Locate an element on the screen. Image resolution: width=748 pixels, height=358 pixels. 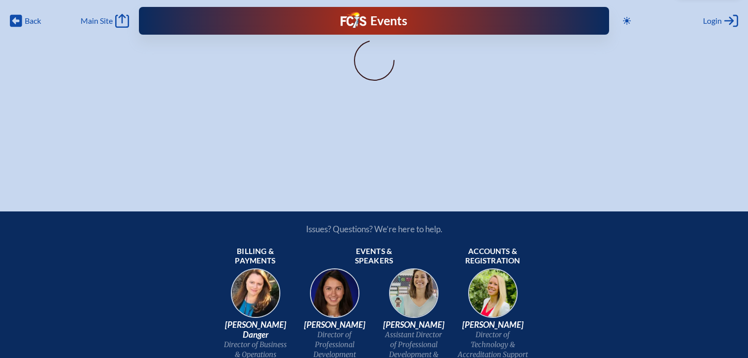
span: Billing & payments is located at coordinates (256, 256).